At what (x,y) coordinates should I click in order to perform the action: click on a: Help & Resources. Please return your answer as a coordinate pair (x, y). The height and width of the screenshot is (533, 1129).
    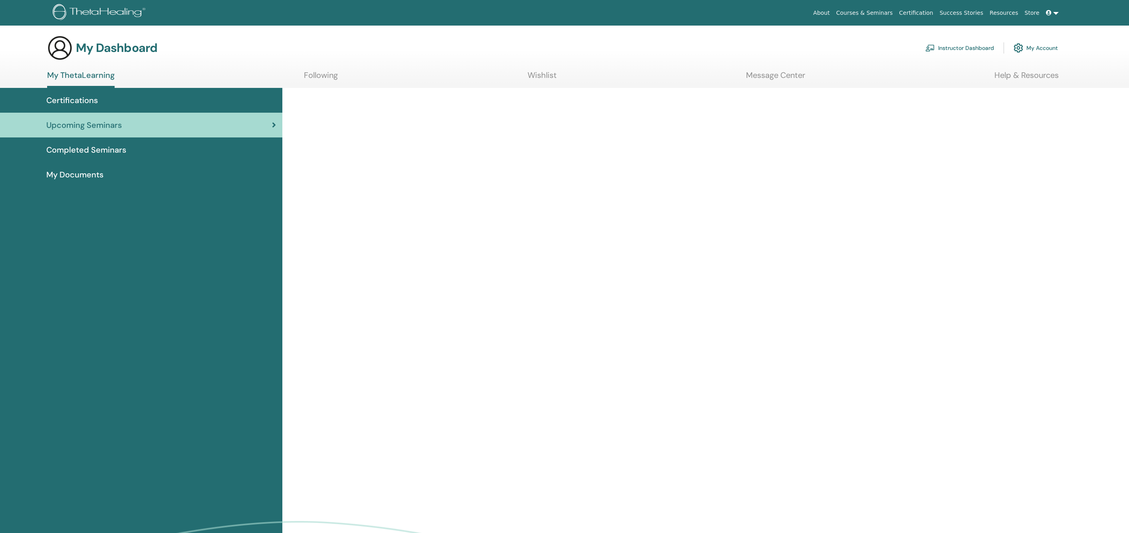
    Looking at the image, I should click on (1026, 78).